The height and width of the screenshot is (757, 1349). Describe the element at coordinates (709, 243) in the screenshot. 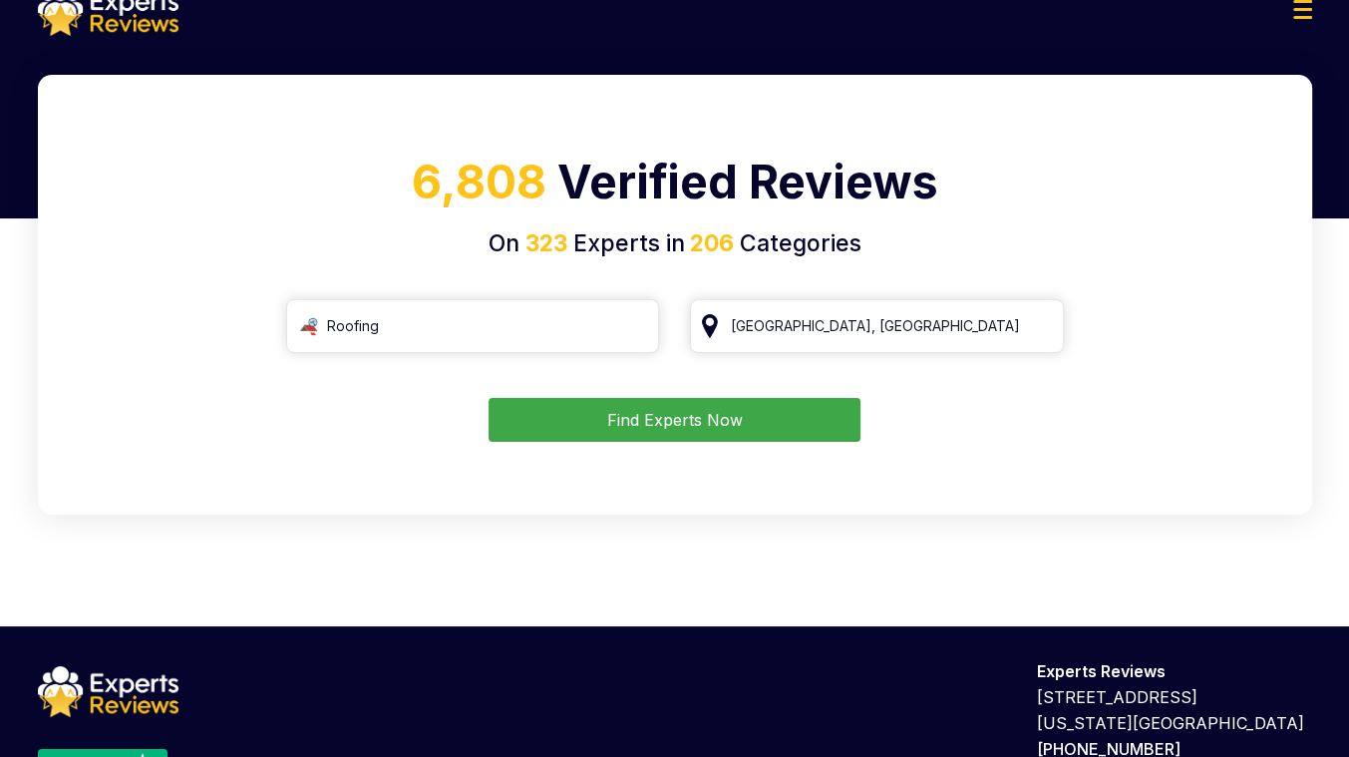

I see `span: 206` at that location.